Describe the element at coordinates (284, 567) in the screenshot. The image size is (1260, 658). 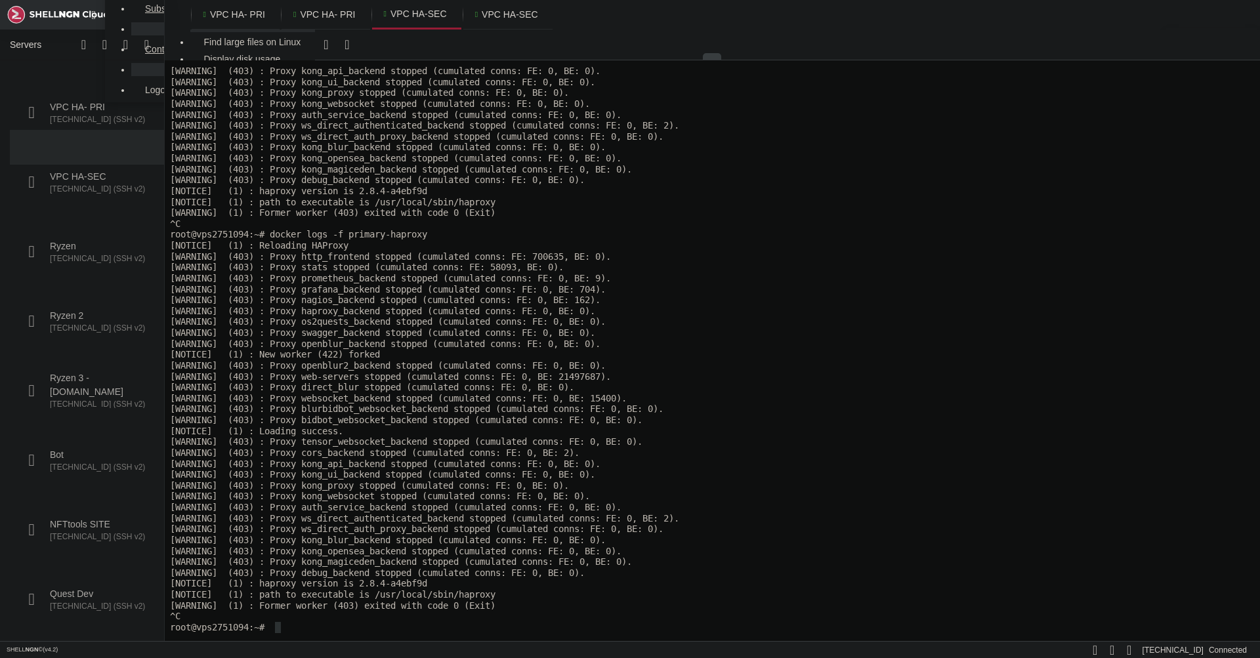
I see `div: (50, 51)` at that location.